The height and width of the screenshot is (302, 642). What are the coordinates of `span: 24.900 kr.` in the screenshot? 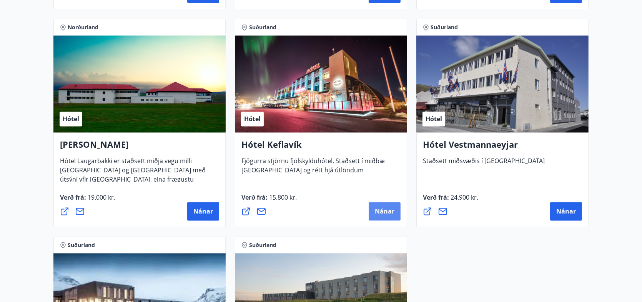 It's located at (464, 197).